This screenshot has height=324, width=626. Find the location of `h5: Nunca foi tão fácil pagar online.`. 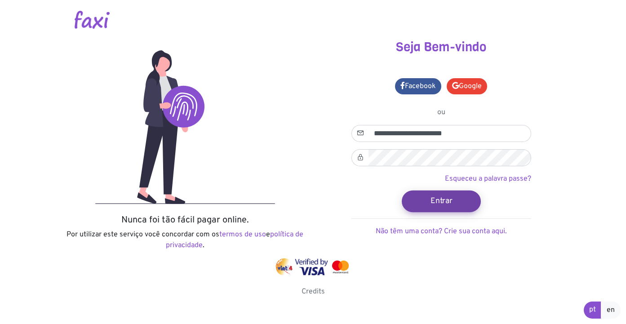

h5: Nunca foi tão fácil pagar online. is located at coordinates (185, 220).